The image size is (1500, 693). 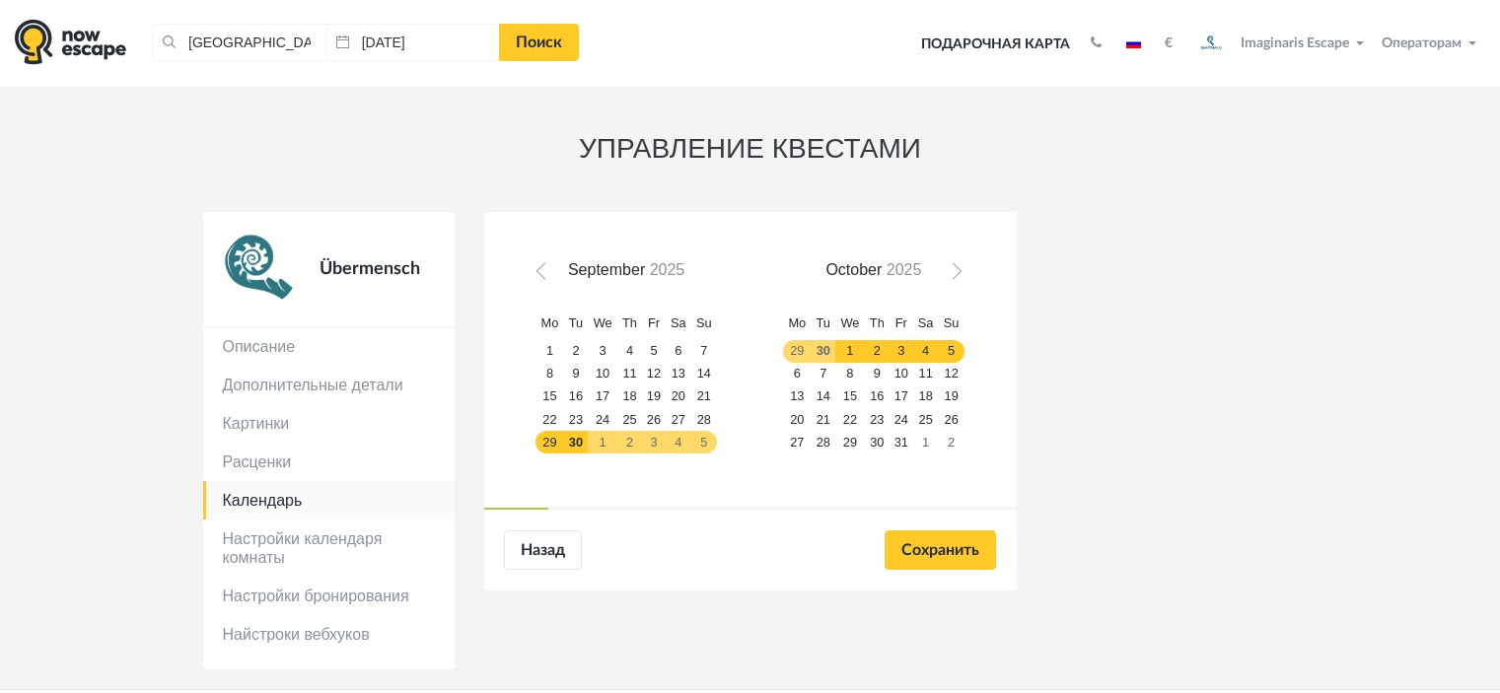 What do you see at coordinates (538, 42) in the screenshot?
I see `a: Поиск` at bounding box center [538, 42].